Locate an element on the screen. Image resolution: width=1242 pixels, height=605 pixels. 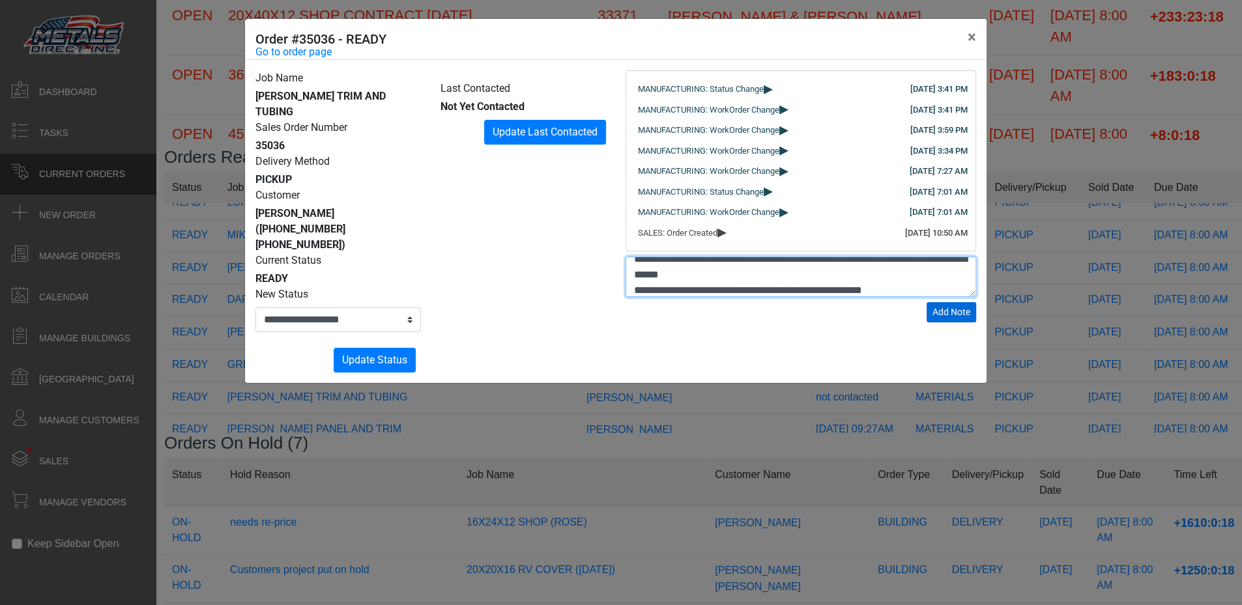
label: Sales Order Number is located at coordinates (301, 128).